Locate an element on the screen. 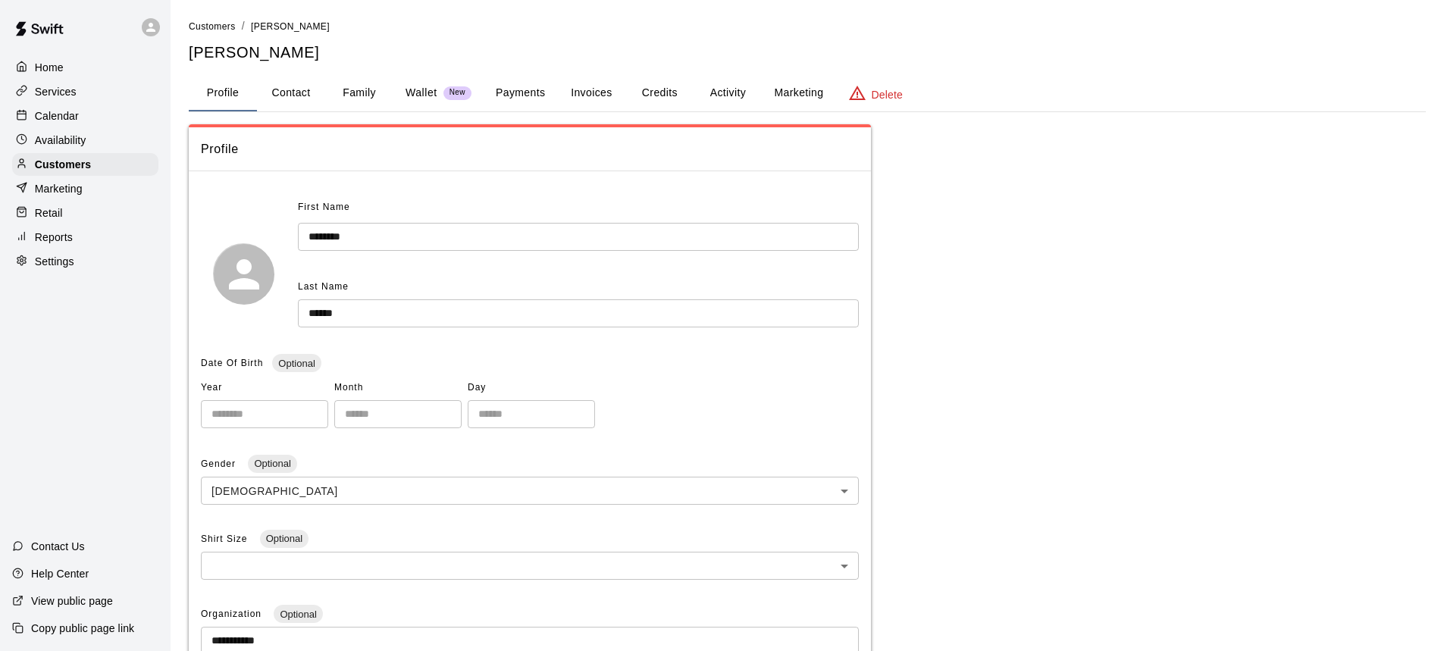  button: Profile is located at coordinates (223, 93).